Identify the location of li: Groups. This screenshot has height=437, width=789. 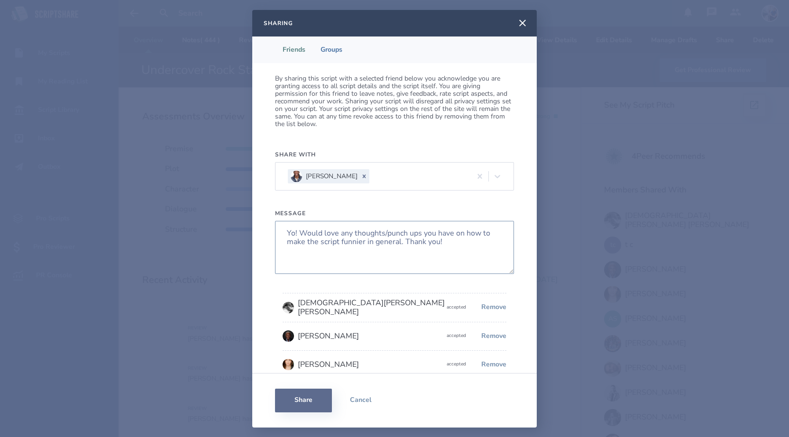
(331, 50).